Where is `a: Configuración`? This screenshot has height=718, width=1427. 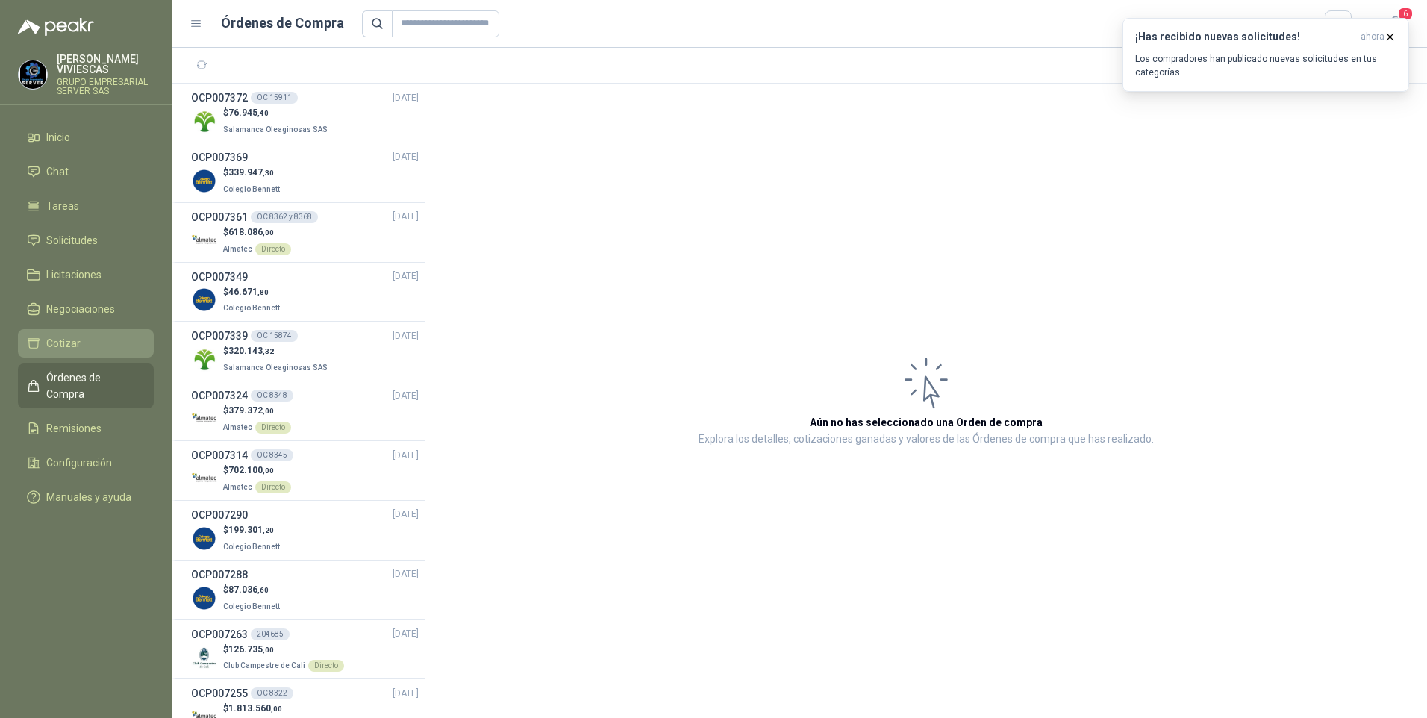 a: Configuración is located at coordinates (86, 463).